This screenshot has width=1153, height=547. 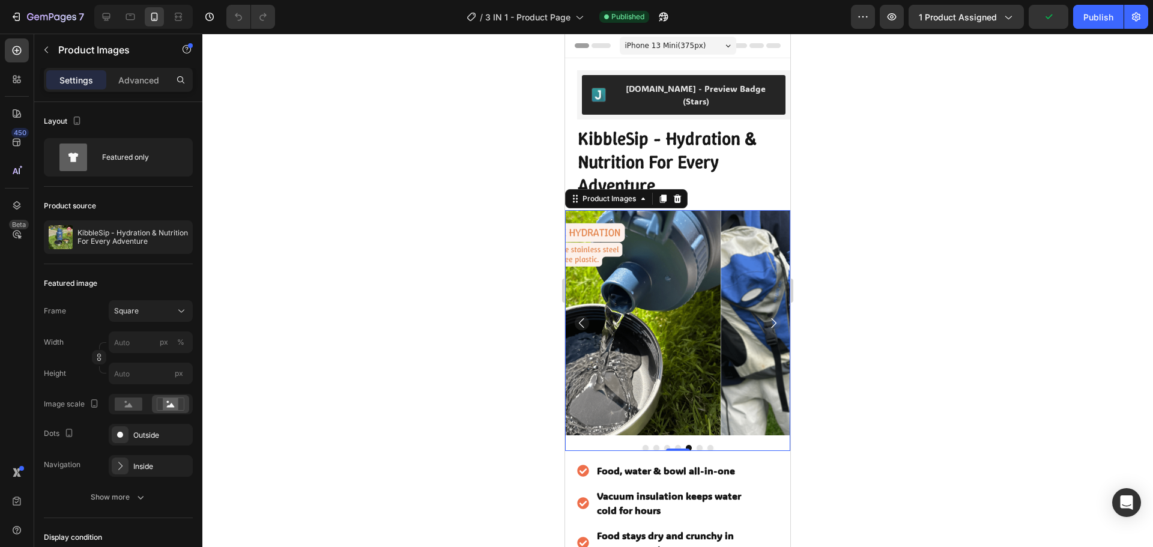 What do you see at coordinates (1099, 17) in the screenshot?
I see `div: Publish` at bounding box center [1099, 17].